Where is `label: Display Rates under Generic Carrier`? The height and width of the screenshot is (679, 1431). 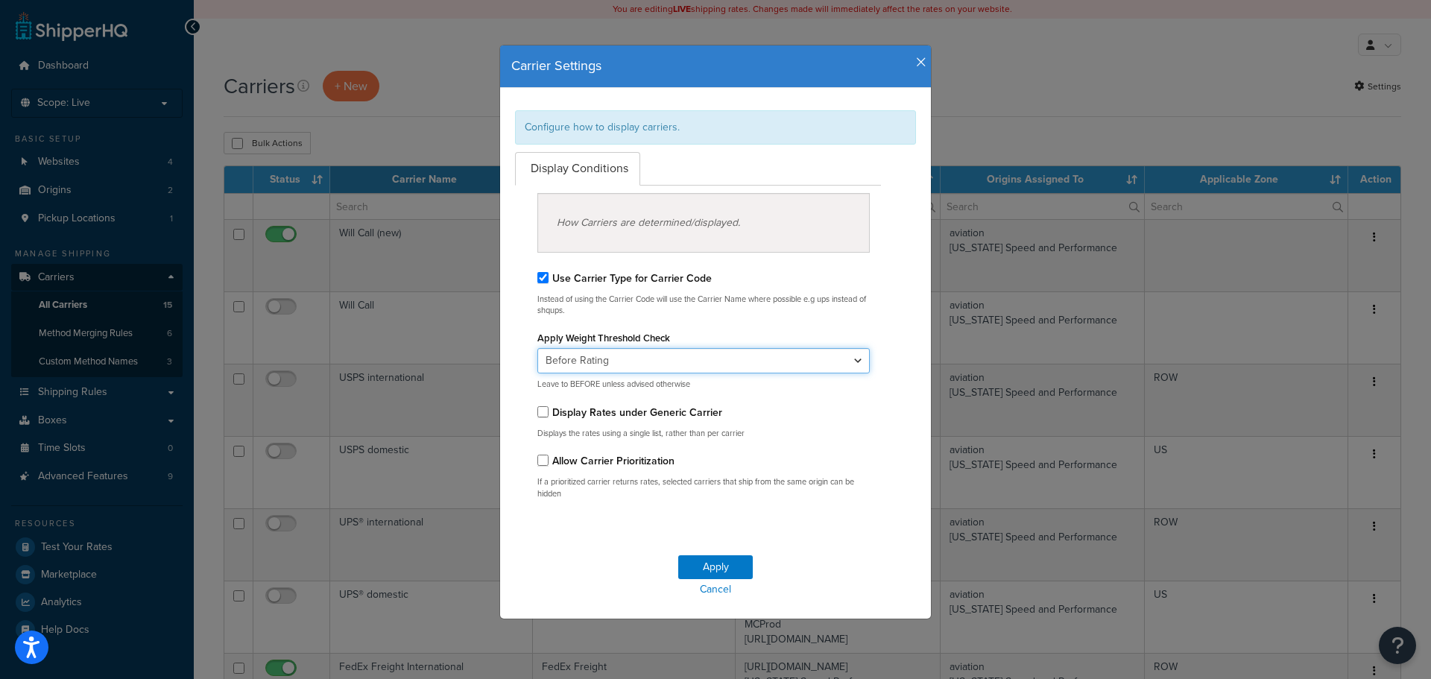 label: Display Rates under Generic Carrier is located at coordinates (637, 412).